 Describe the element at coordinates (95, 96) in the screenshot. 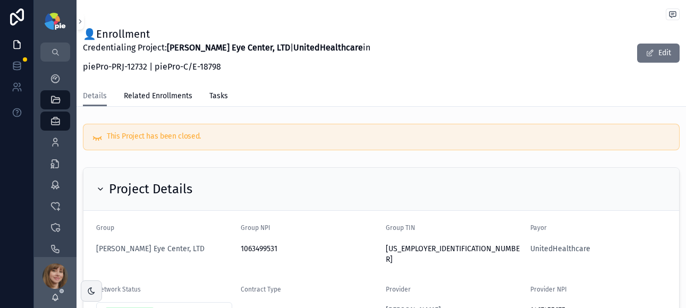

I see `span: Details` at that location.